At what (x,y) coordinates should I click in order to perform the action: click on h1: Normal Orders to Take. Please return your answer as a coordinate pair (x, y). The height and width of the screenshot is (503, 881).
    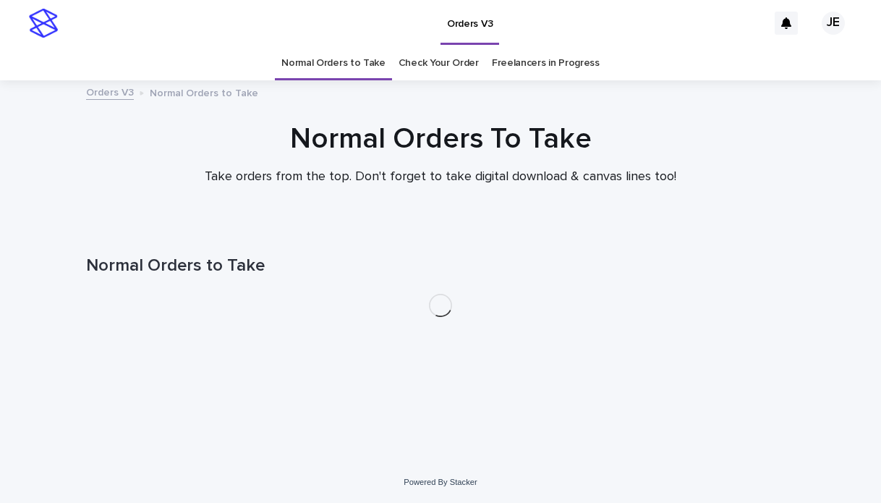
    Looking at the image, I should click on (440, 265).